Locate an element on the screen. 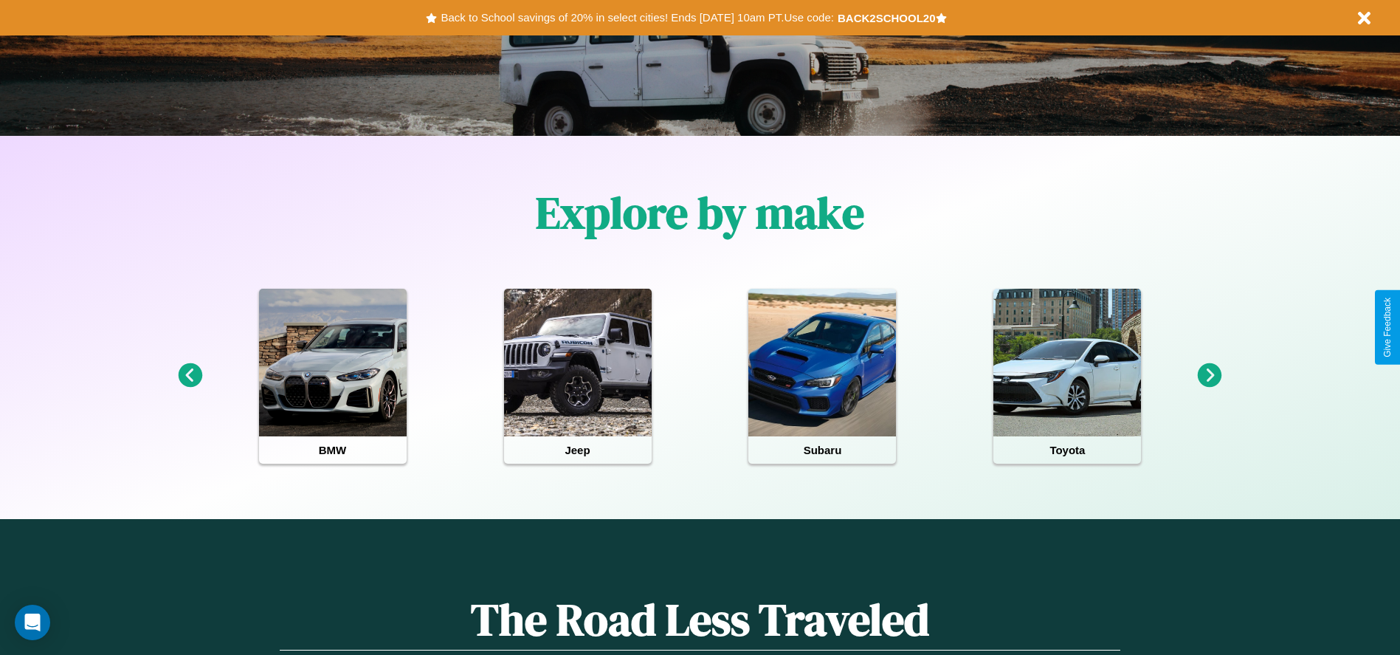 The image size is (1400, 655). h4: Subaru is located at coordinates (822, 449).